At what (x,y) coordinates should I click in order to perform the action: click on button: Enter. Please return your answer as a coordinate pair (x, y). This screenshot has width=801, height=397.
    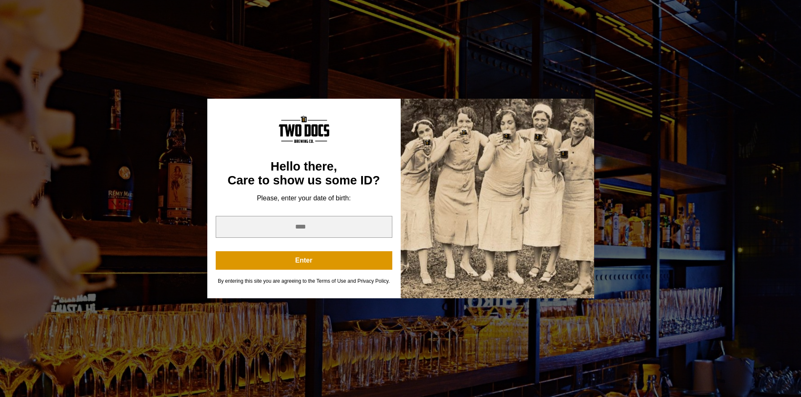
    Looking at the image, I should click on (304, 261).